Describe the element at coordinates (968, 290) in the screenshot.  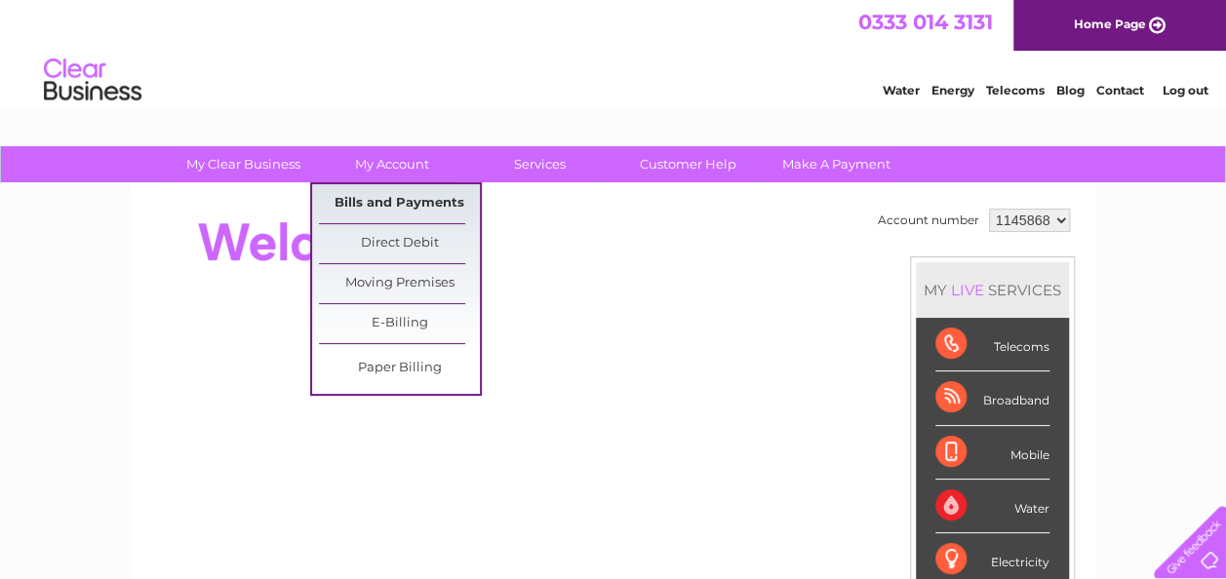
I see `div: LIVE` at that location.